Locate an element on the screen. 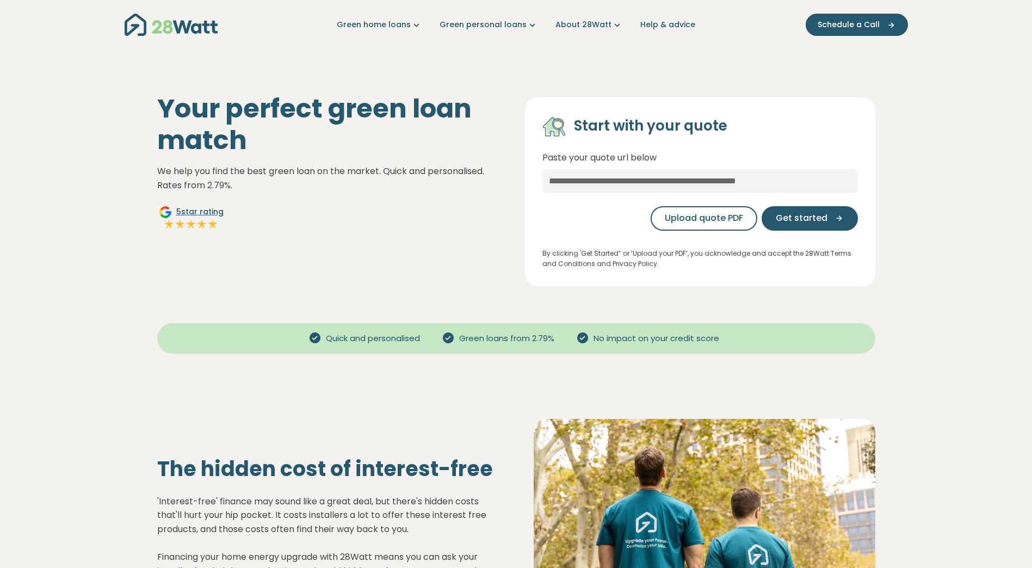  span: No impact on your credit score is located at coordinates (656, 338).